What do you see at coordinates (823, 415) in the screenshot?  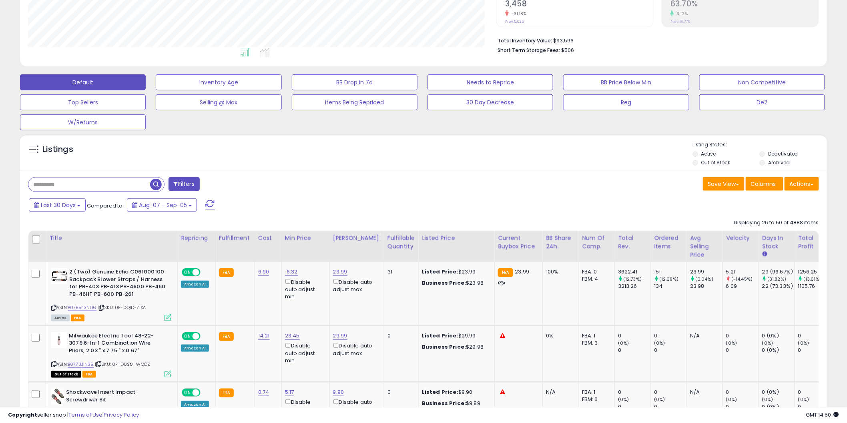 I see `span: 2025-10-6 14:50 GMT` at bounding box center [823, 415].